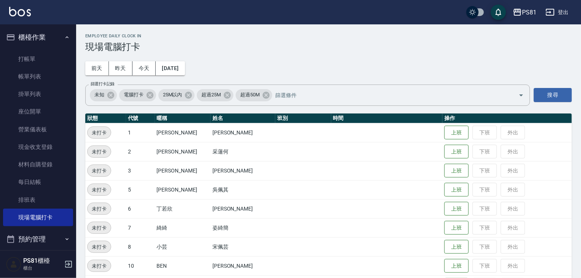 Image resolution: width=581 pixels, height=278 pixels. What do you see at coordinates (38, 259) in the screenshot?
I see `button: 報表及分析` at bounding box center [38, 259].